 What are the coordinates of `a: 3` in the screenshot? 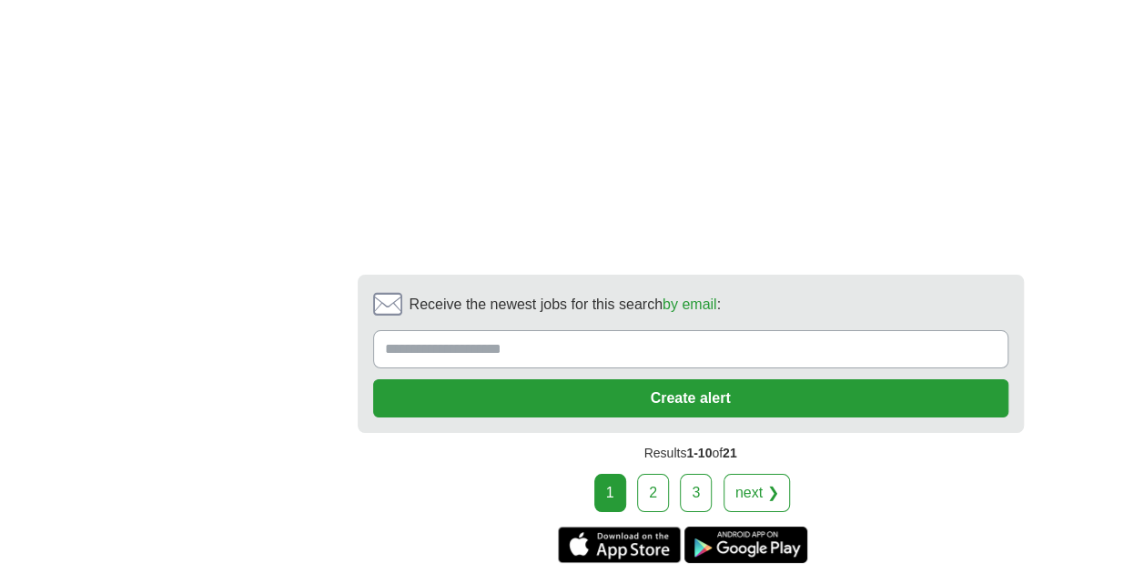 It's located at (695, 493).